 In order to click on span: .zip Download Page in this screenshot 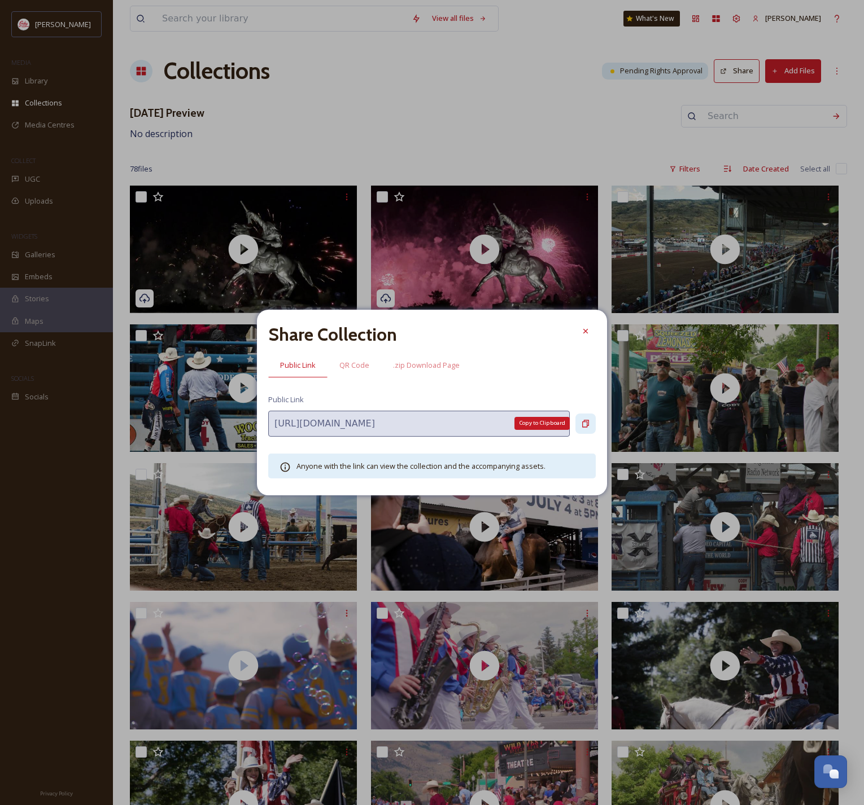, I will do `click(426, 365)`.